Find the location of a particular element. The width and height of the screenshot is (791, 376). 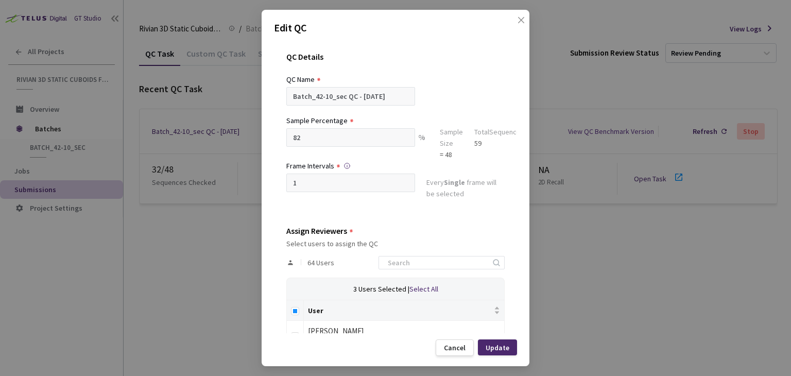

div: Update is located at coordinates (497, 347).